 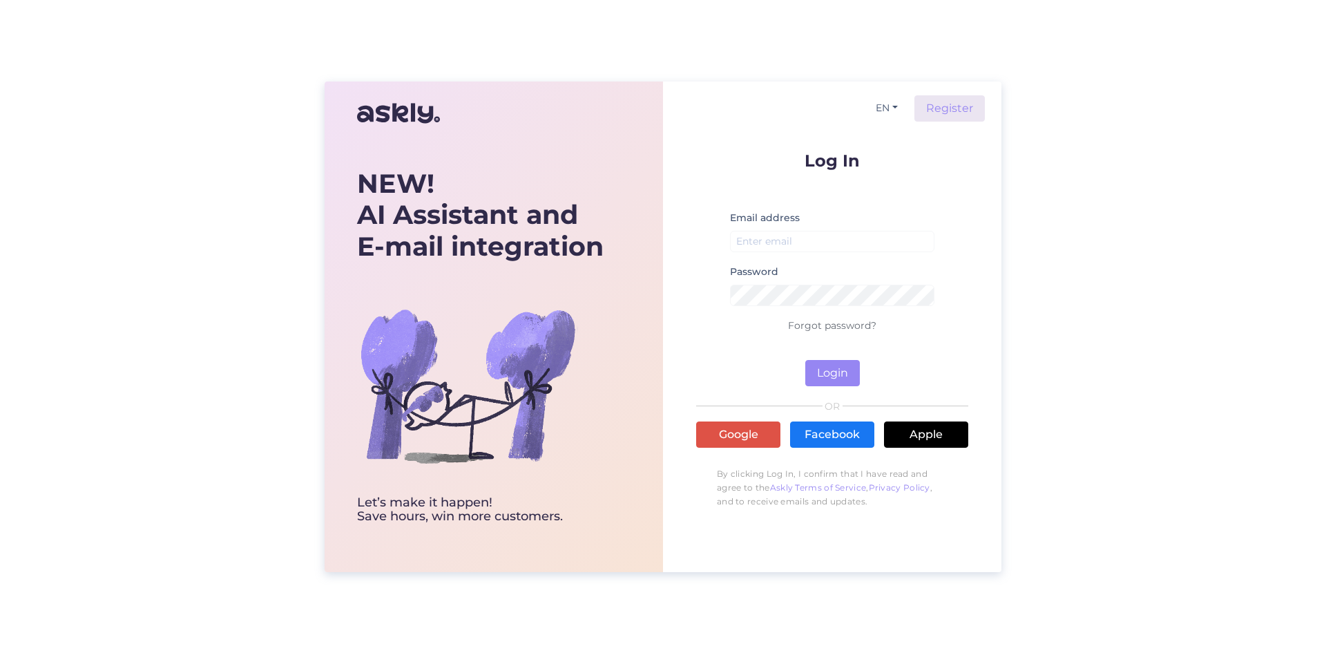 I want to click on a: Facebook, so click(x=832, y=434).